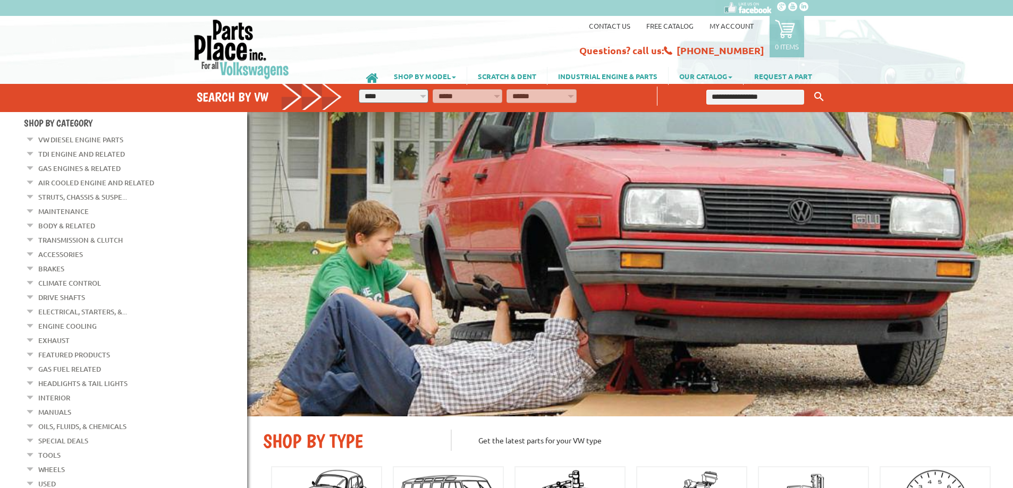  What do you see at coordinates (669, 26) in the screenshot?
I see `a: Free Catalog` at bounding box center [669, 26].